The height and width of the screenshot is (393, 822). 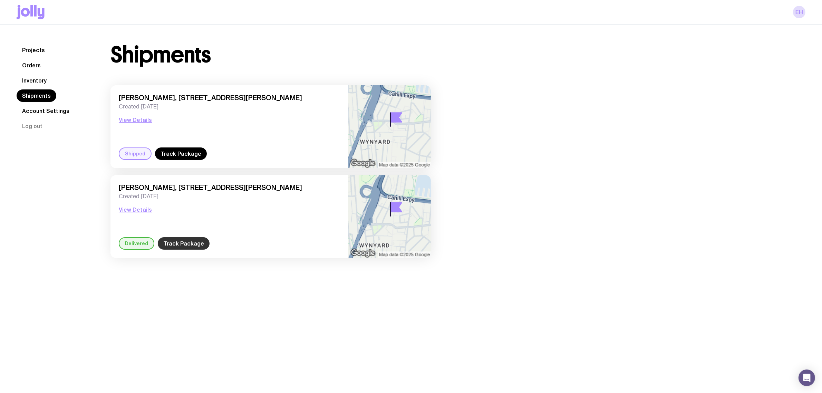 I want to click on a: Shipments, so click(x=36, y=96).